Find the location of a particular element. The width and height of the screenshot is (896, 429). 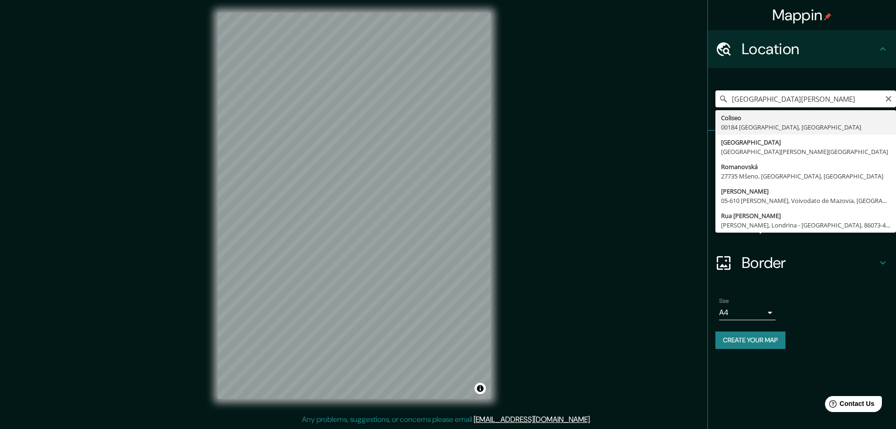

h4: Mappin is located at coordinates (802, 15).